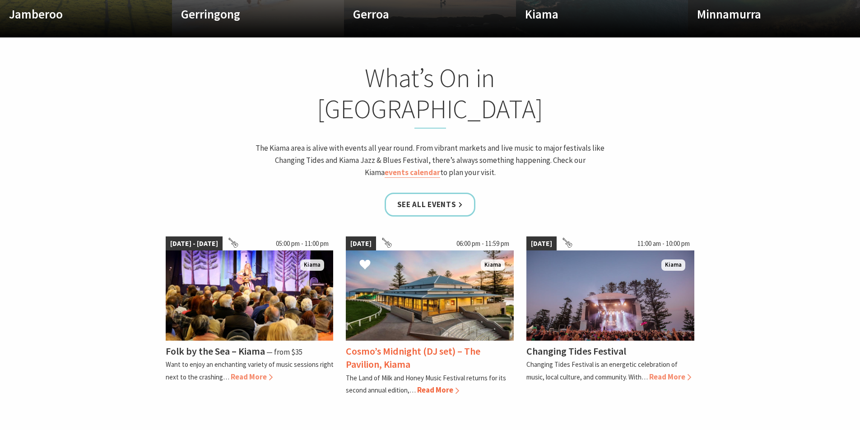 The height and width of the screenshot is (430, 860). What do you see at coordinates (430, 161) in the screenshot?
I see `p: The Kiama area is alive with events all year round. From vibrant markets and live music to major ...` at bounding box center [430, 161].